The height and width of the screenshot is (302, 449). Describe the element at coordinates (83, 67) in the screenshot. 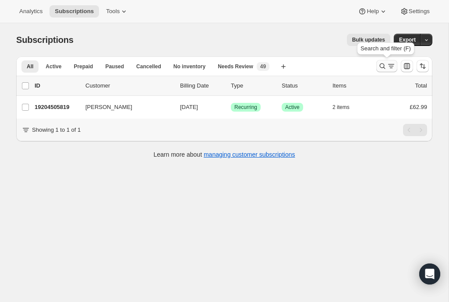

I see `span: Prepaid` at that location.